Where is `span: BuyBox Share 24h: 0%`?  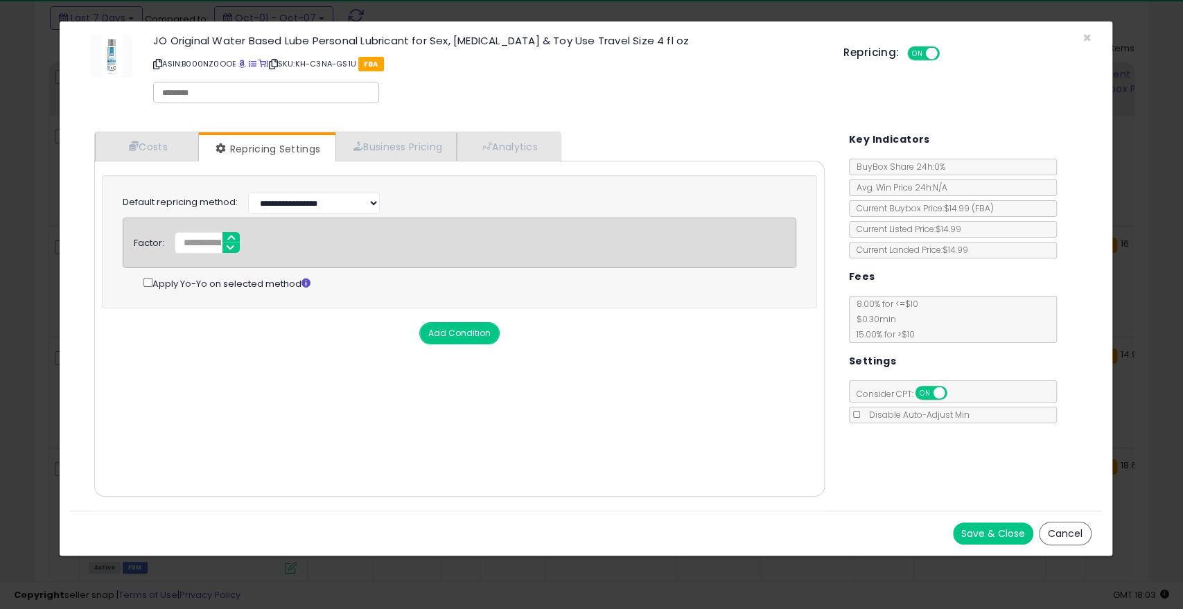
span: BuyBox Share 24h: 0% is located at coordinates (897, 166).